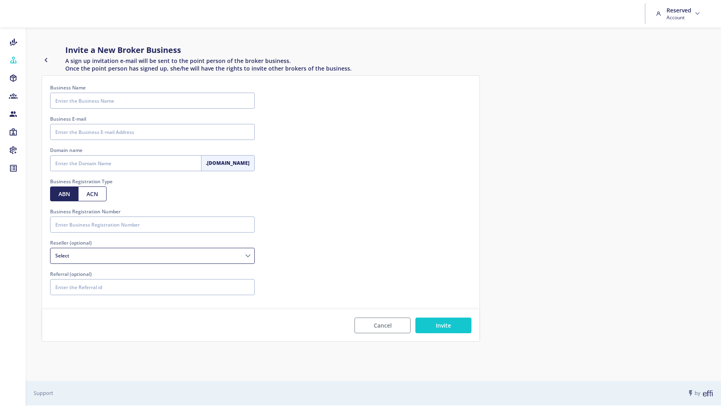 The width and height of the screenshot is (721, 407). I want to click on img: brand-logo.ec75409.png, so click(19, 14).